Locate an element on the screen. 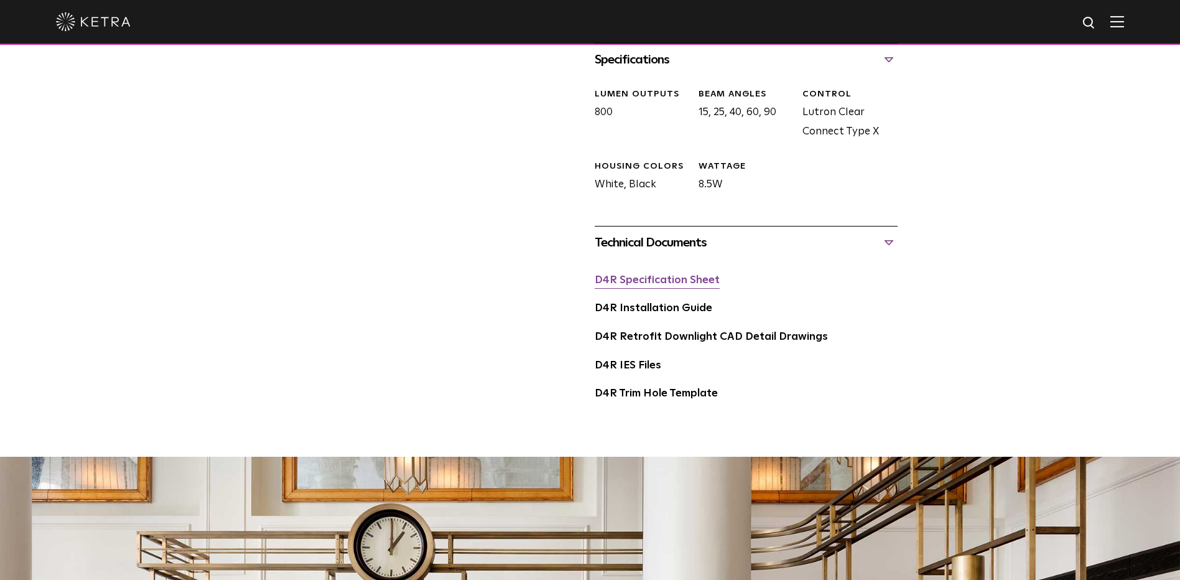 The width and height of the screenshot is (1180, 580). div: CONTROL is located at coordinates (850, 95).